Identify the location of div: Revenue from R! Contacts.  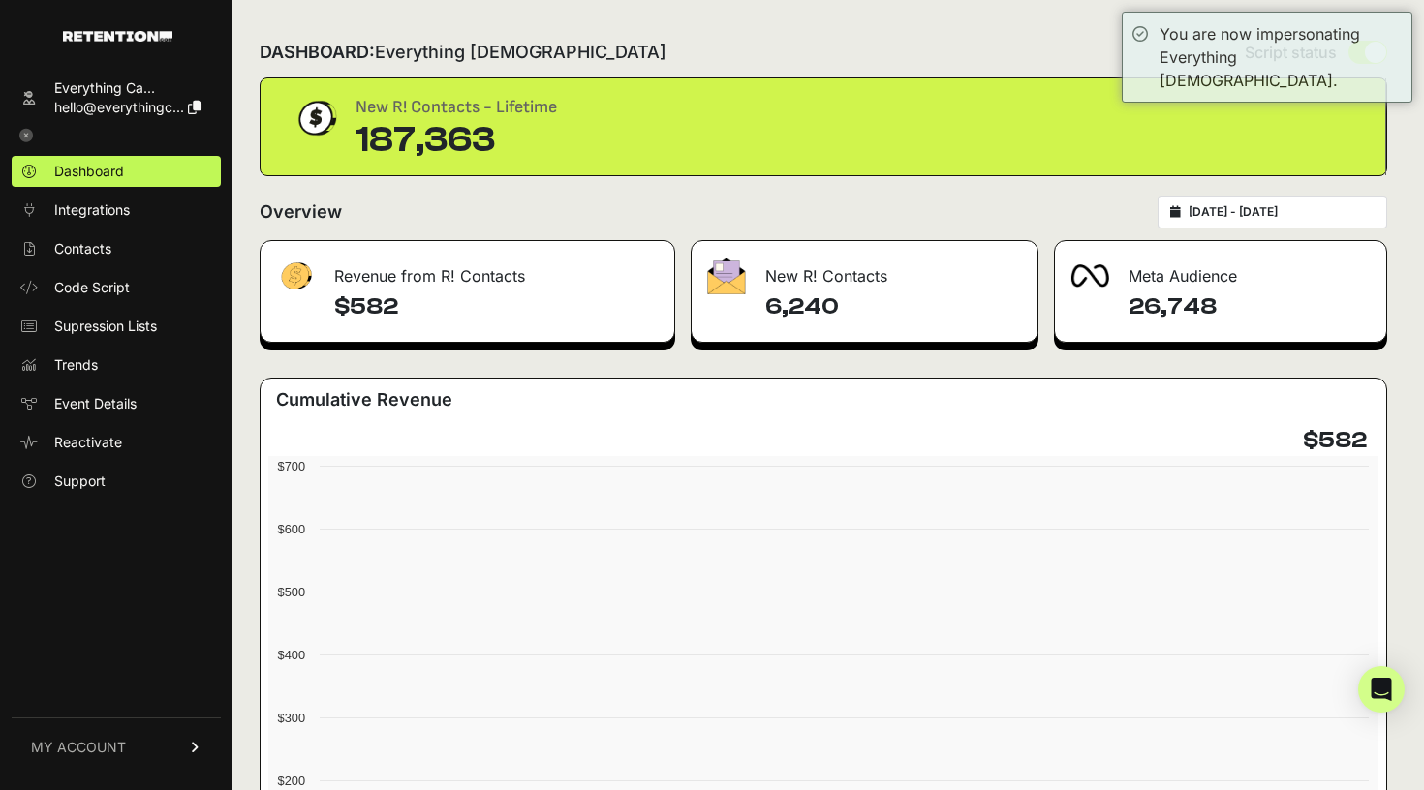
(467, 270).